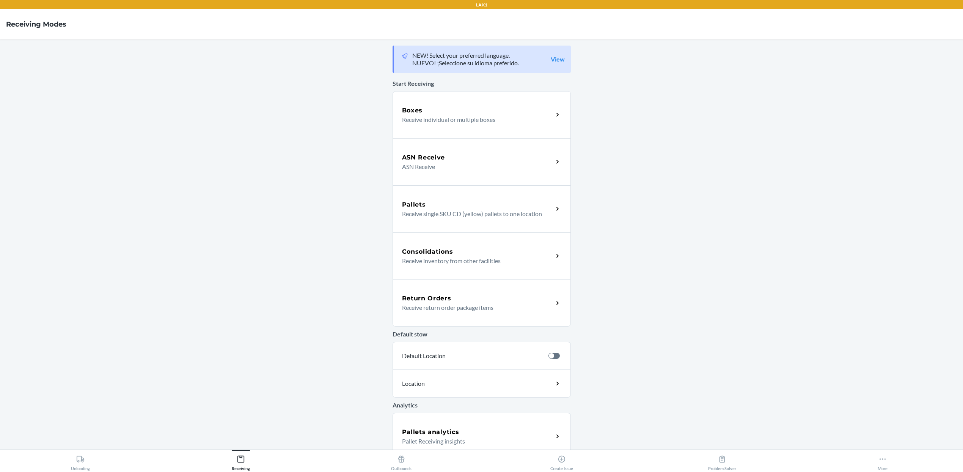 The image size is (963, 472). Describe the element at coordinates (558, 59) in the screenshot. I see `a: View` at that location.